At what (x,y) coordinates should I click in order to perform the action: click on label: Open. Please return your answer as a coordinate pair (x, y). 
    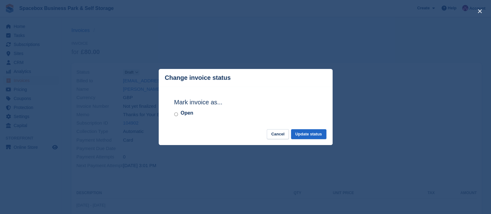
    Looking at the image, I should click on (187, 113).